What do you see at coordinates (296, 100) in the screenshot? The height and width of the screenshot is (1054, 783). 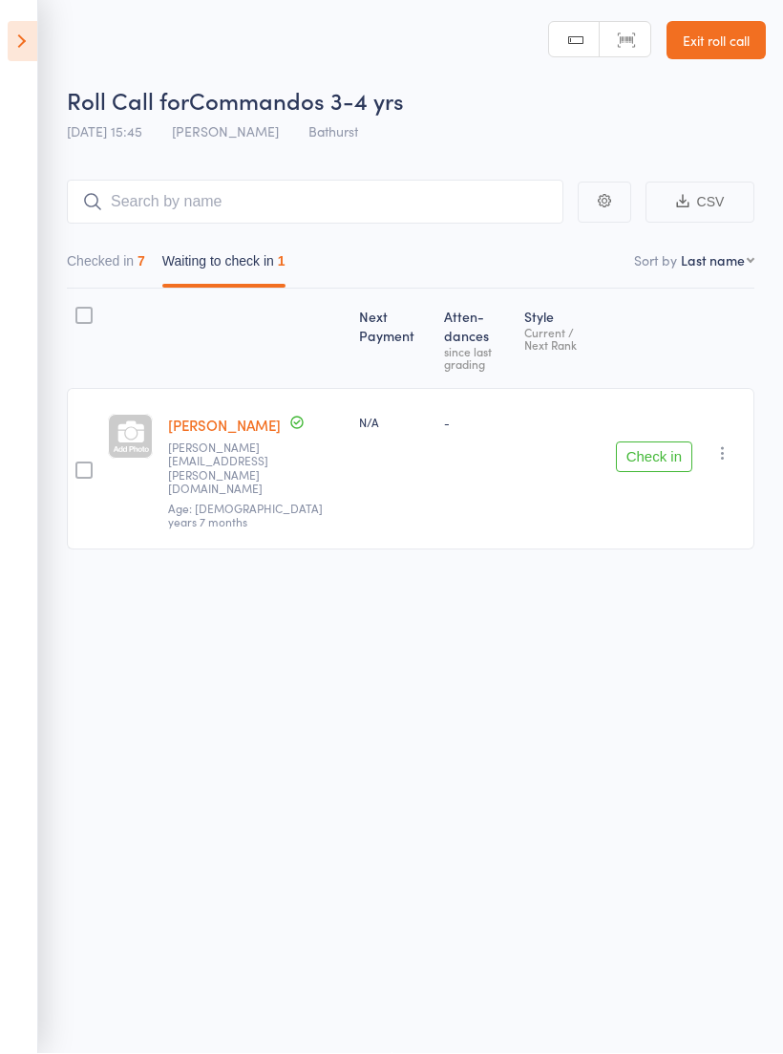 I see `span: Commandos 3-4 yrs` at bounding box center [296, 100].